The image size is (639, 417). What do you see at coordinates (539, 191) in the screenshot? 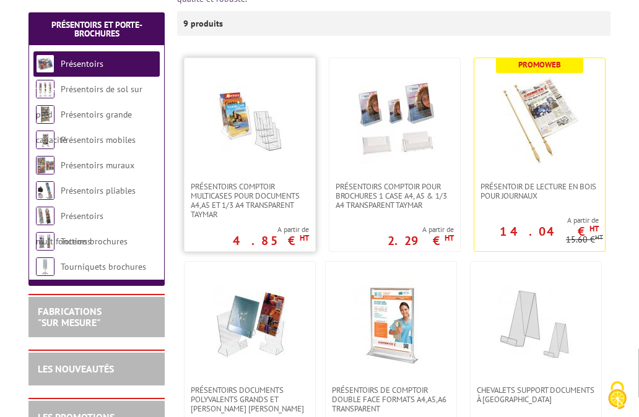
I see `a: Présentoir de lecture en bois pour journaux` at bounding box center [539, 191].